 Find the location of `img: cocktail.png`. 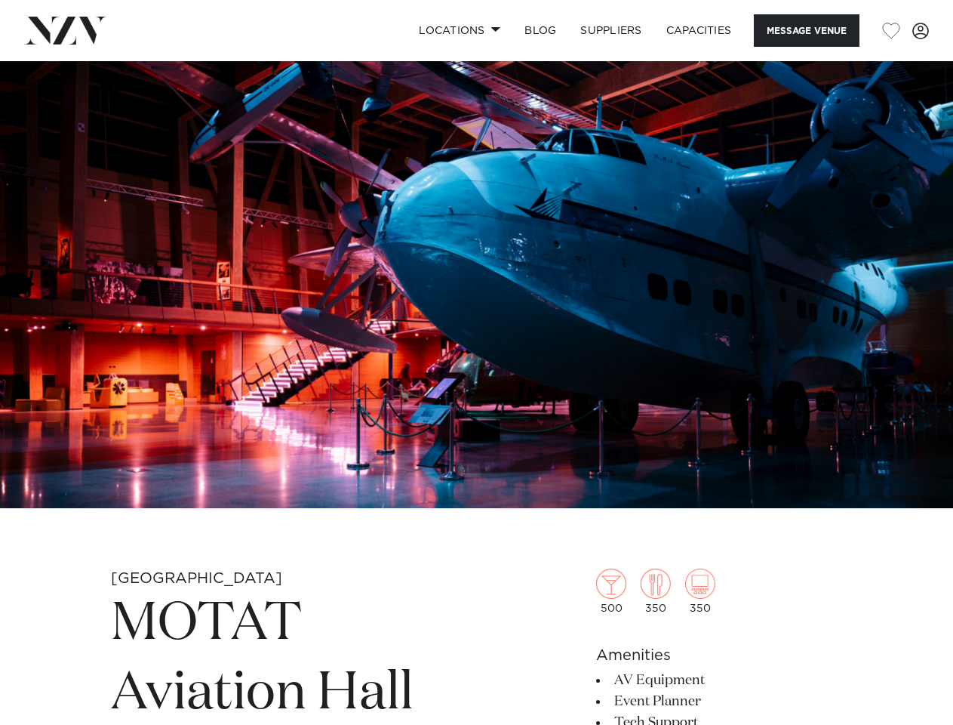

img: cocktail.png is located at coordinates (611, 583).